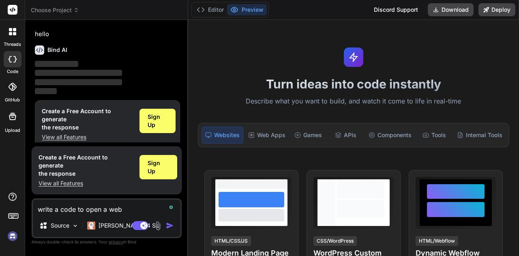 The width and height of the screenshot is (519, 256). What do you see at coordinates (434, 135) in the screenshot?
I see `div: Tools` at bounding box center [434, 135].